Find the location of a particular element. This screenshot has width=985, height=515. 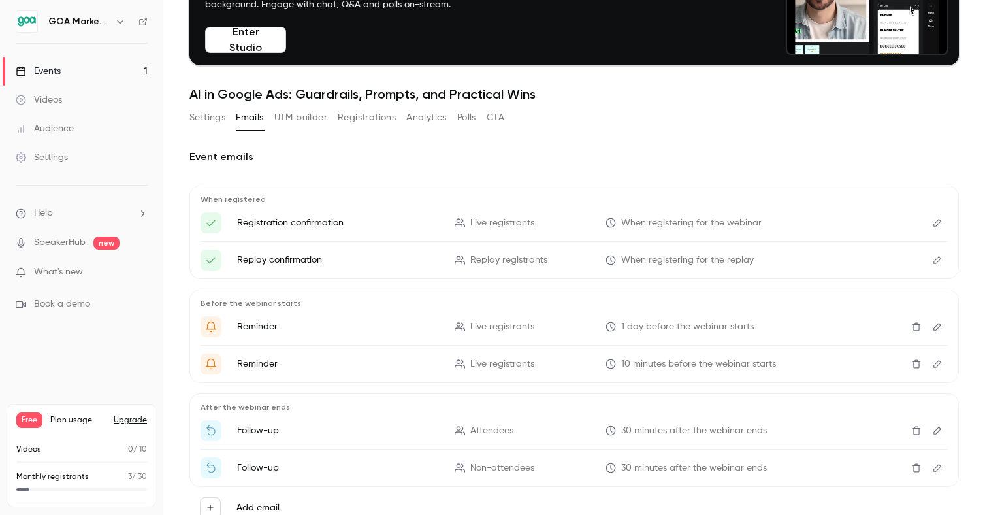

h6: GOA Marketing is located at coordinates (79, 22).